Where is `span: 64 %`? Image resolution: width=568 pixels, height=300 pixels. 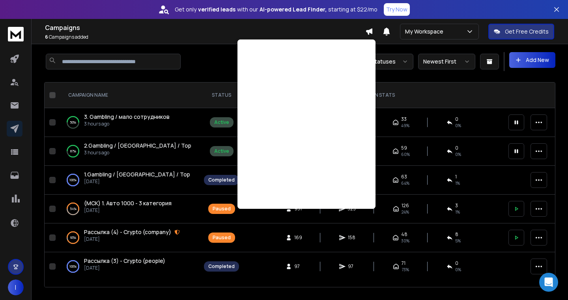
span: 64 % is located at coordinates (405, 183).